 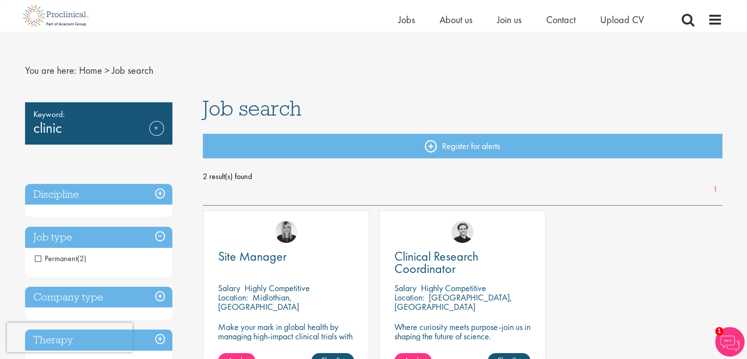 I want to click on a: Register for alerts, so click(x=463, y=146).